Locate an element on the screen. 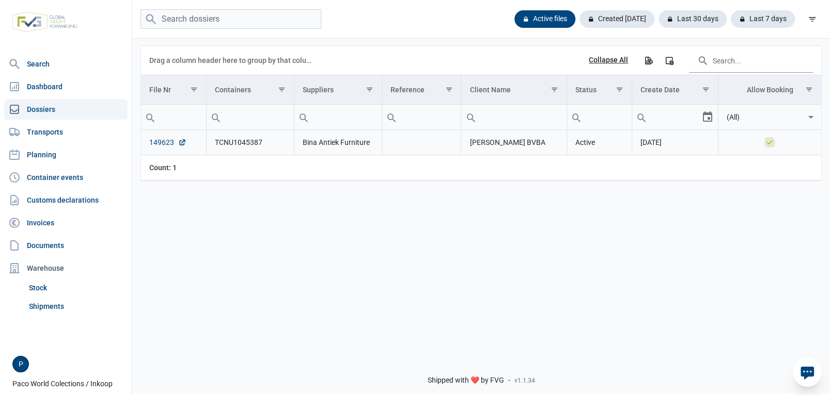 The image size is (830, 395). a: Stock is located at coordinates (76, 288).